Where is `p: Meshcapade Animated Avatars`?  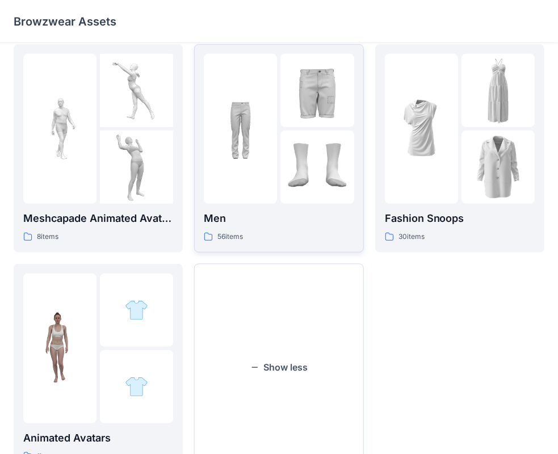
p: Meshcapade Animated Avatars is located at coordinates (98, 219).